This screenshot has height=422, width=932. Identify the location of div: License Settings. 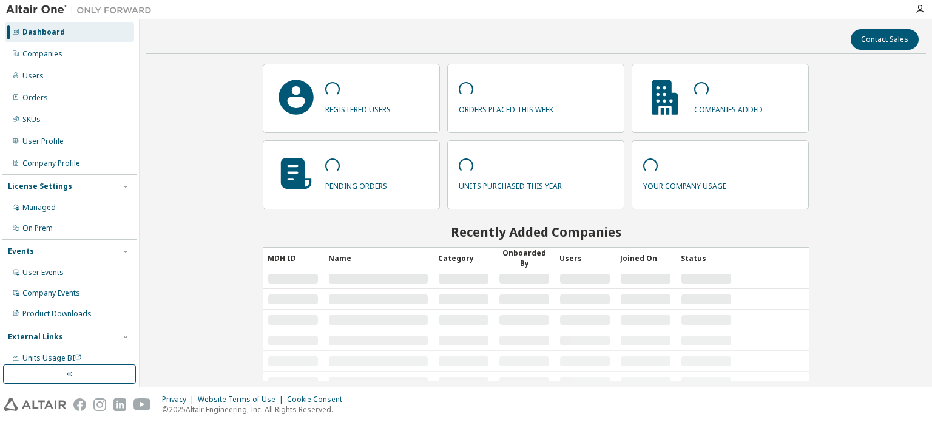
(40, 186).